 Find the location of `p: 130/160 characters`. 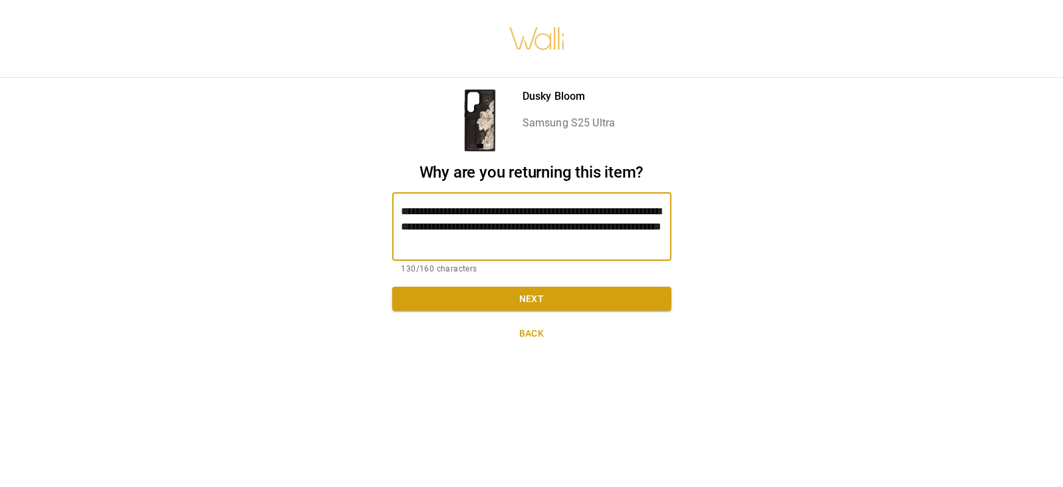

p: 130/160 characters is located at coordinates (532, 269).